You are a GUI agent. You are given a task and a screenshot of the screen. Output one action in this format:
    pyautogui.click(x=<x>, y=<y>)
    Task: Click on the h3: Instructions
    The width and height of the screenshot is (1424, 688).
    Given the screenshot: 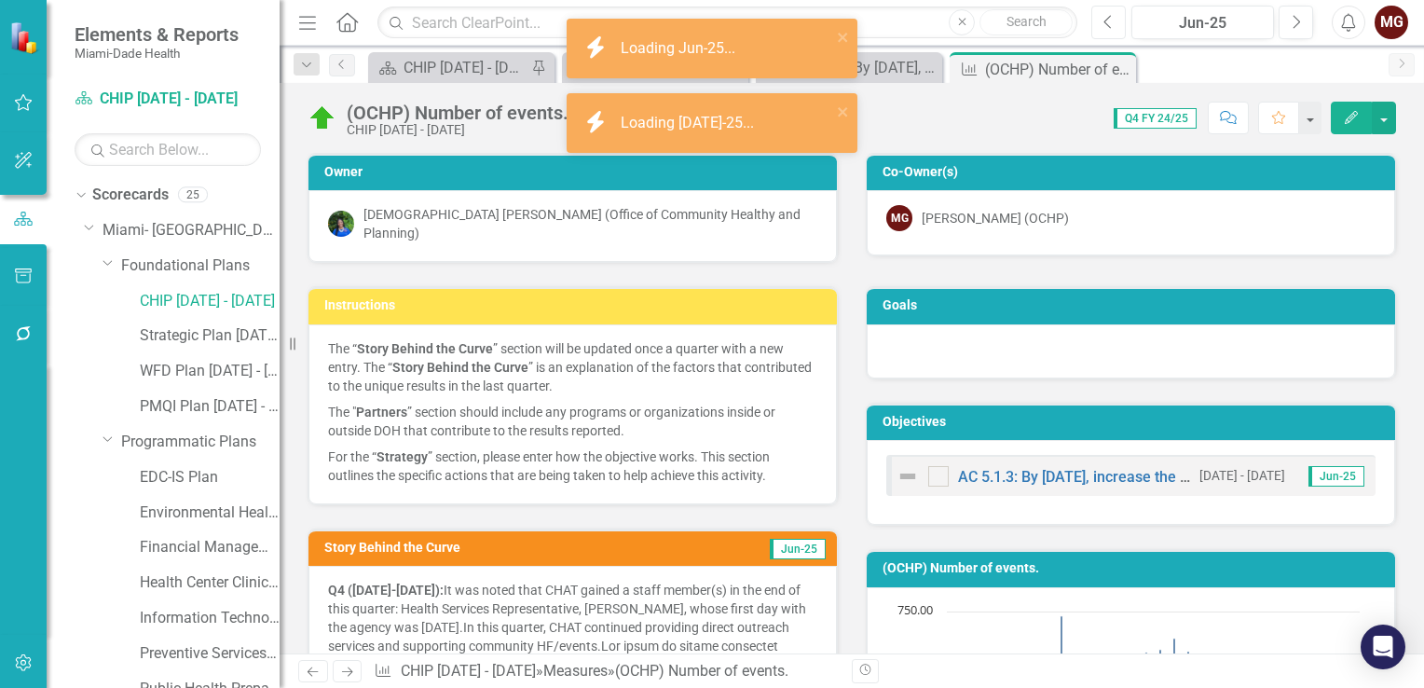 What is the action you would take?
    pyautogui.click(x=576, y=305)
    